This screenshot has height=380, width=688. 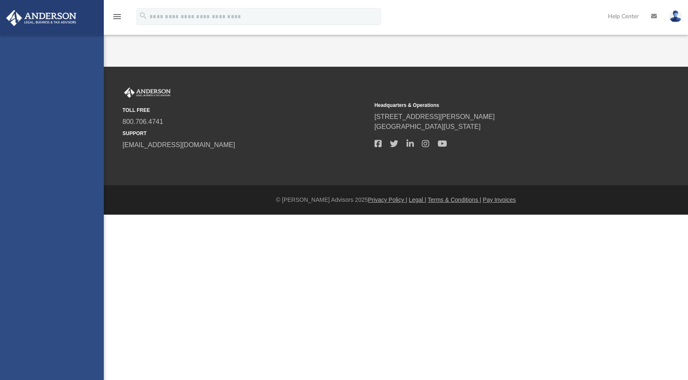 What do you see at coordinates (387, 200) in the screenshot?
I see `a: Privacy Policy |` at bounding box center [387, 200].